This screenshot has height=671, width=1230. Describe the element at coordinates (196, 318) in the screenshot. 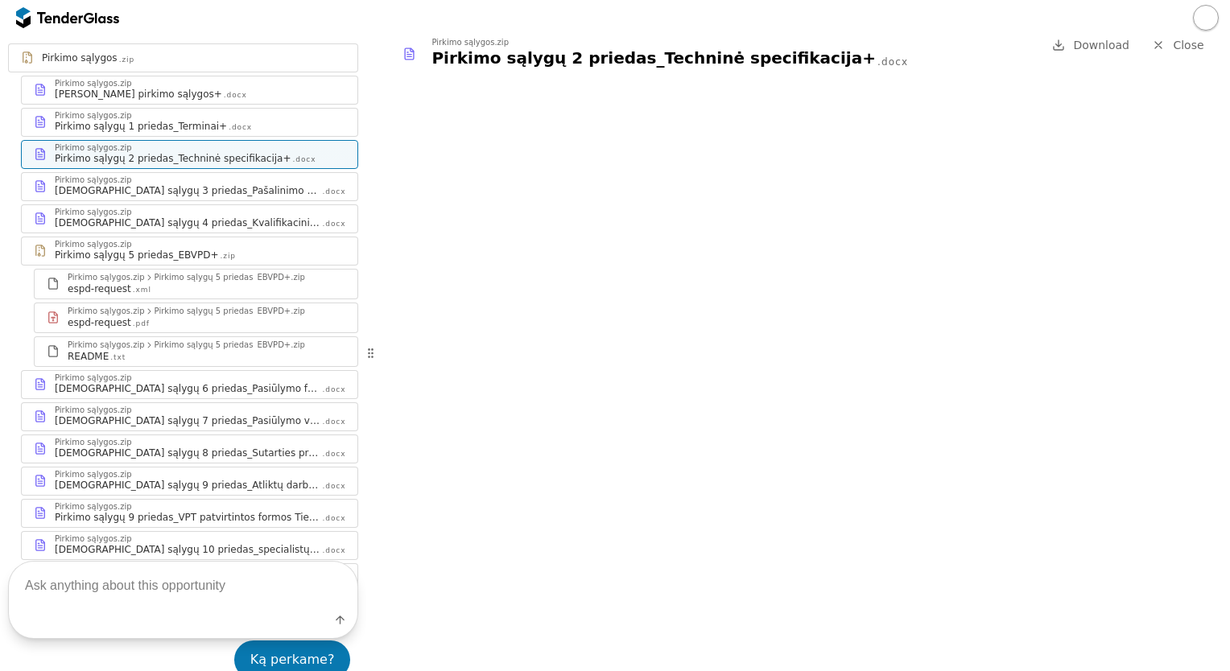

I see `a: Pirkimo sąlygos.zipPirkimo sąlygų 5 priedas_EBVPD+.zipespd-request.pdf` at that location.